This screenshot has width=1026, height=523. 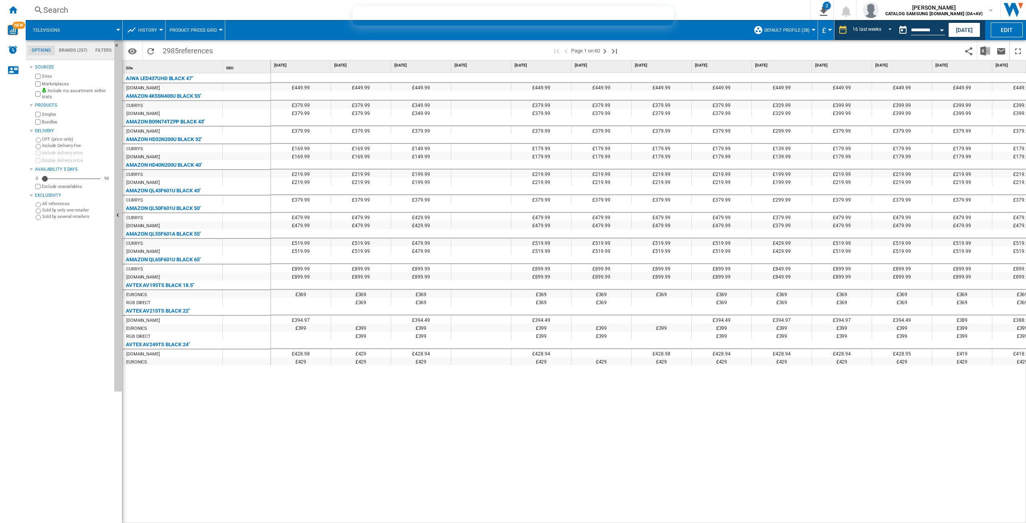 I want to click on div: AMAZON QL55F601A BLACK 55", so click(x=163, y=234).